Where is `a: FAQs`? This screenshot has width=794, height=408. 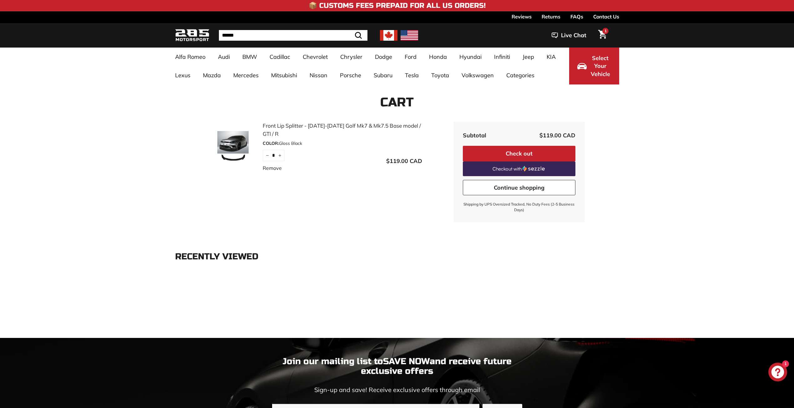
a: FAQs is located at coordinates (576, 17).